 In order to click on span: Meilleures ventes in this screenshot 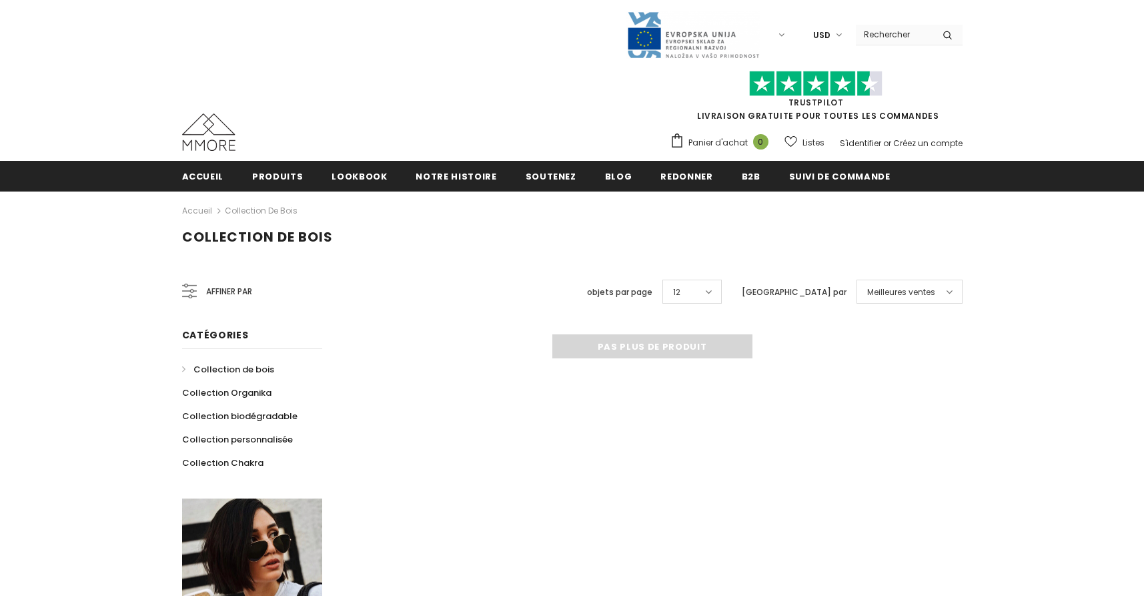, I will do `click(901, 292)`.